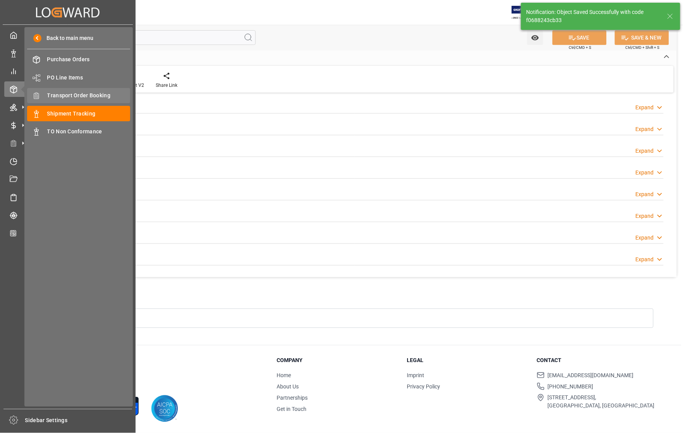  What do you see at coordinates (68, 197) in the screenshot?
I see `a: Sailing Schedules` at bounding box center [68, 197].